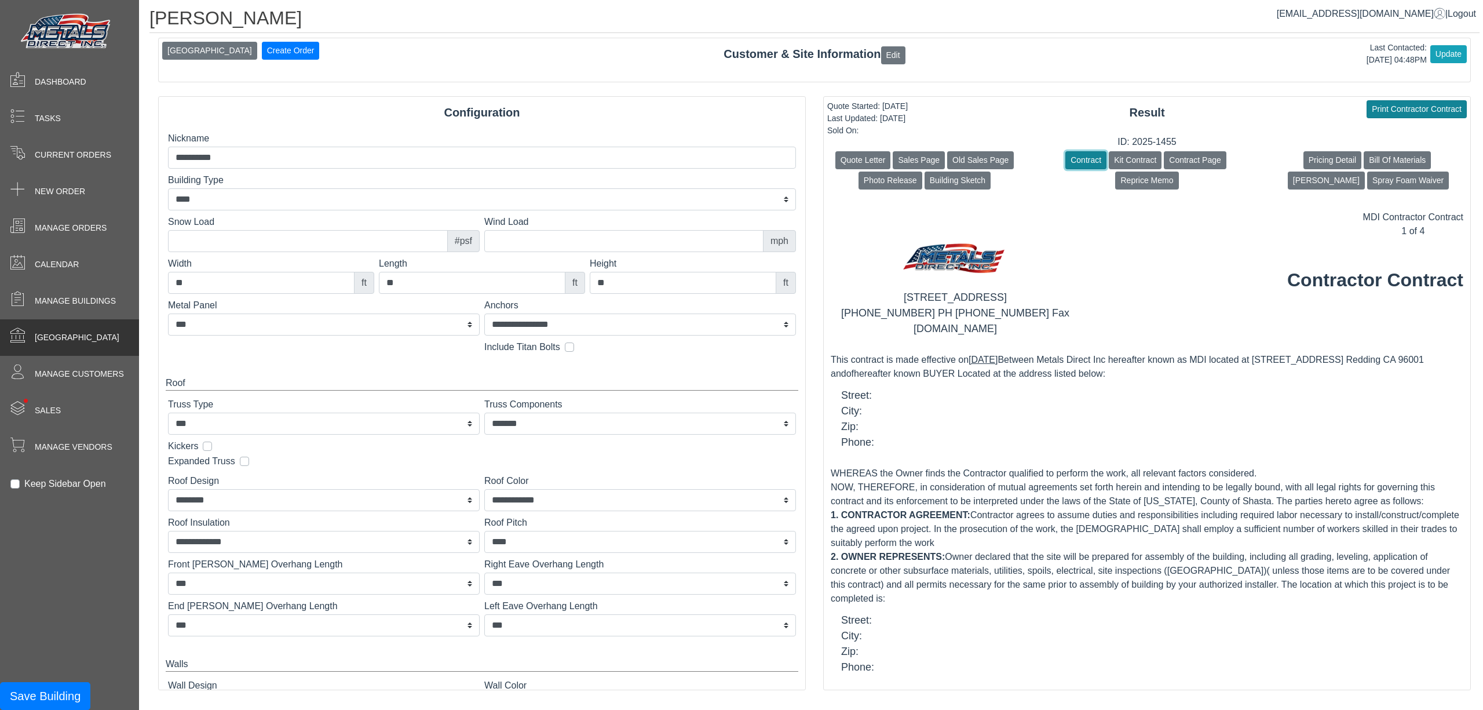  What do you see at coordinates (1462, 13) in the screenshot?
I see `span: Logout` at bounding box center [1462, 13].